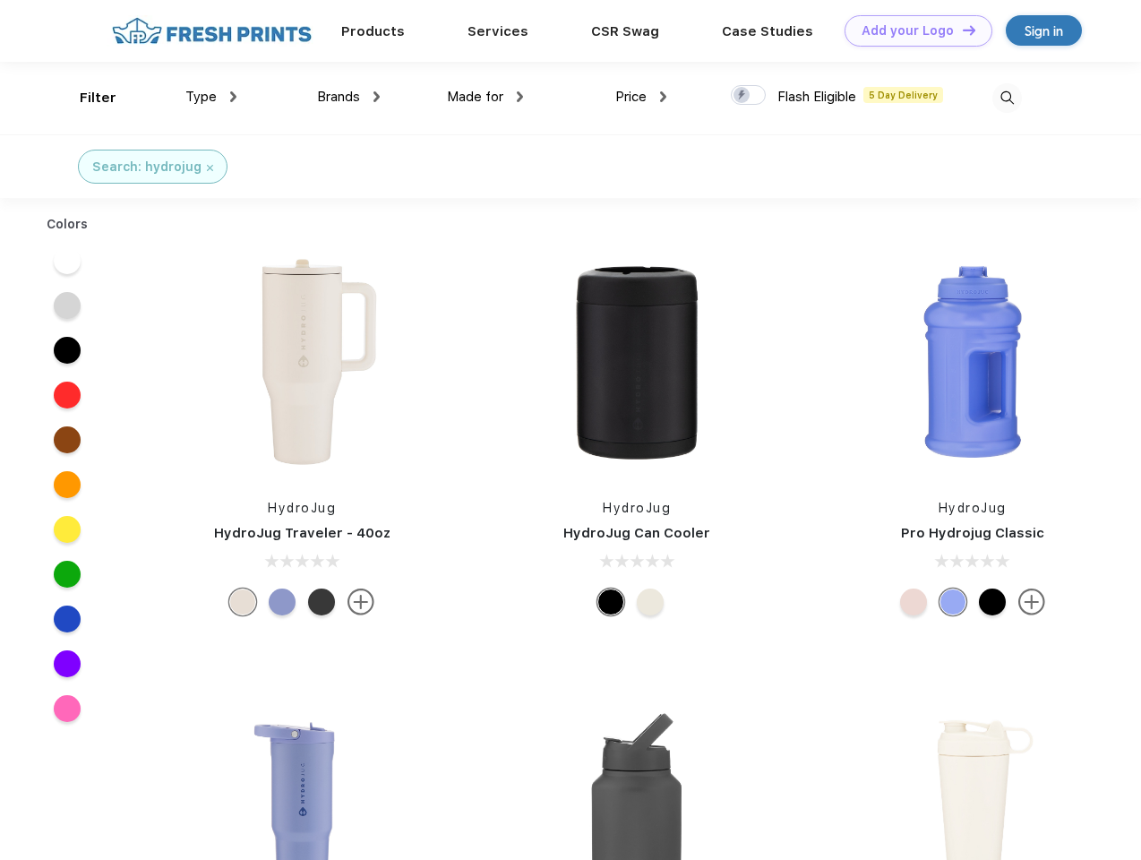 The width and height of the screenshot is (1141, 860). Describe the element at coordinates (1043, 30) in the screenshot. I see `div: Sign in` at that location.